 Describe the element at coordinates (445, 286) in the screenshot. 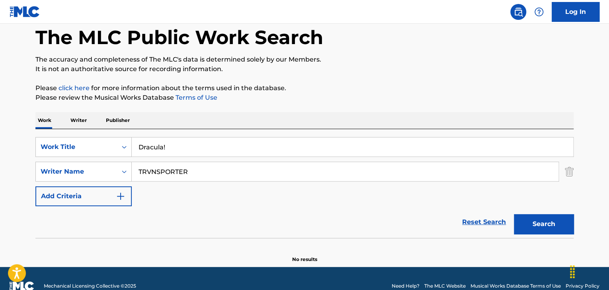

I see `a: The MLC Website` at that location.